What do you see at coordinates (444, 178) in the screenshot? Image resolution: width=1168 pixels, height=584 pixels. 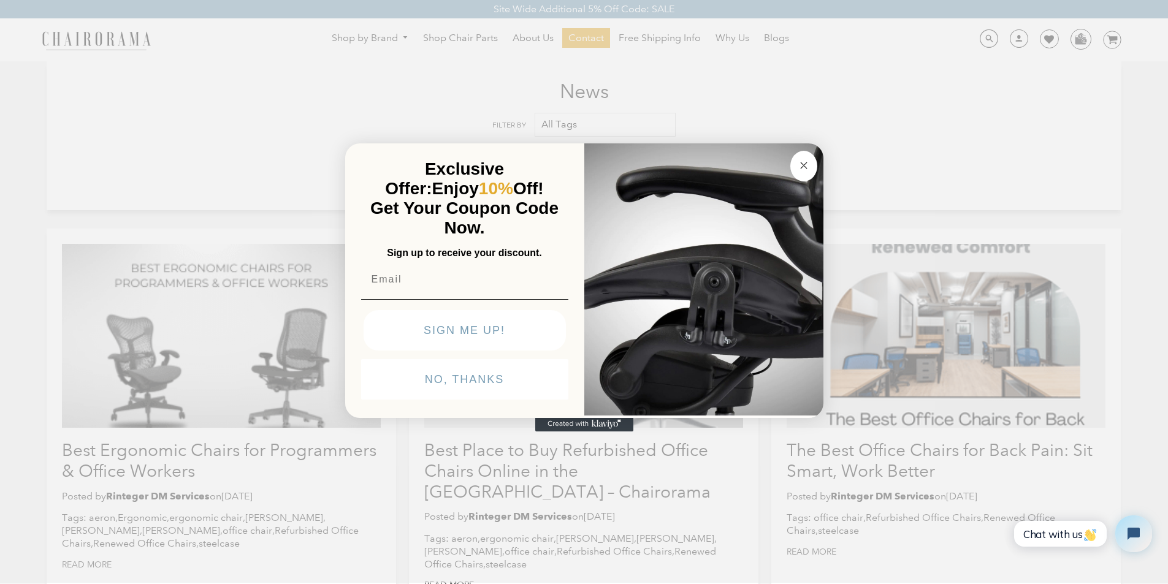 I see `span: Exclusive Offer:` at bounding box center [444, 178].